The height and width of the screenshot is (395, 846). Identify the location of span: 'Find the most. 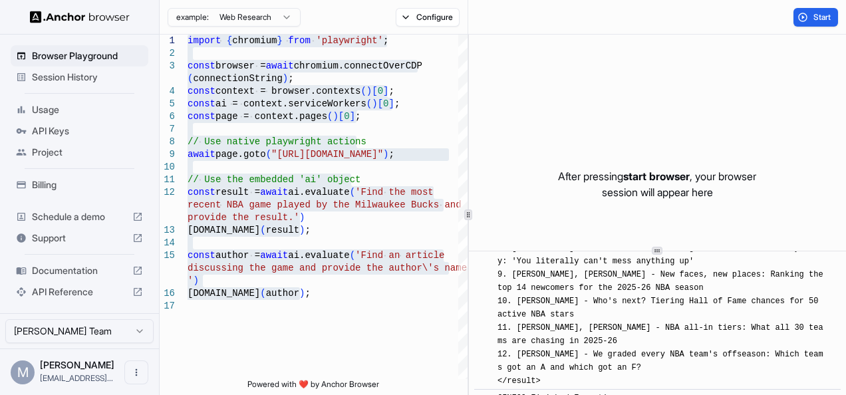
(394, 192).